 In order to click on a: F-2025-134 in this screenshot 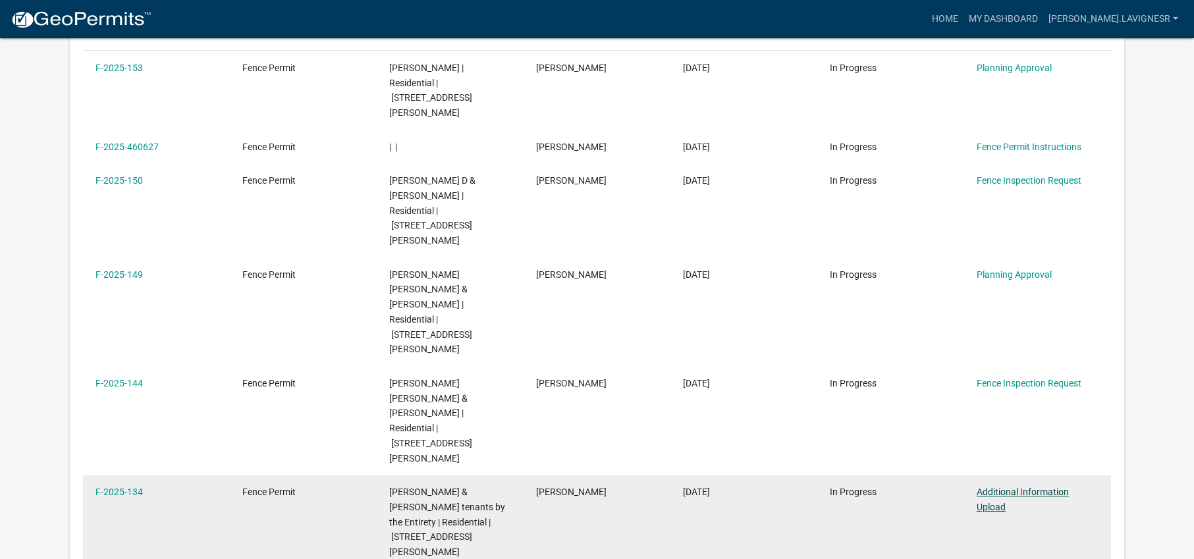, I will do `click(119, 492)`.